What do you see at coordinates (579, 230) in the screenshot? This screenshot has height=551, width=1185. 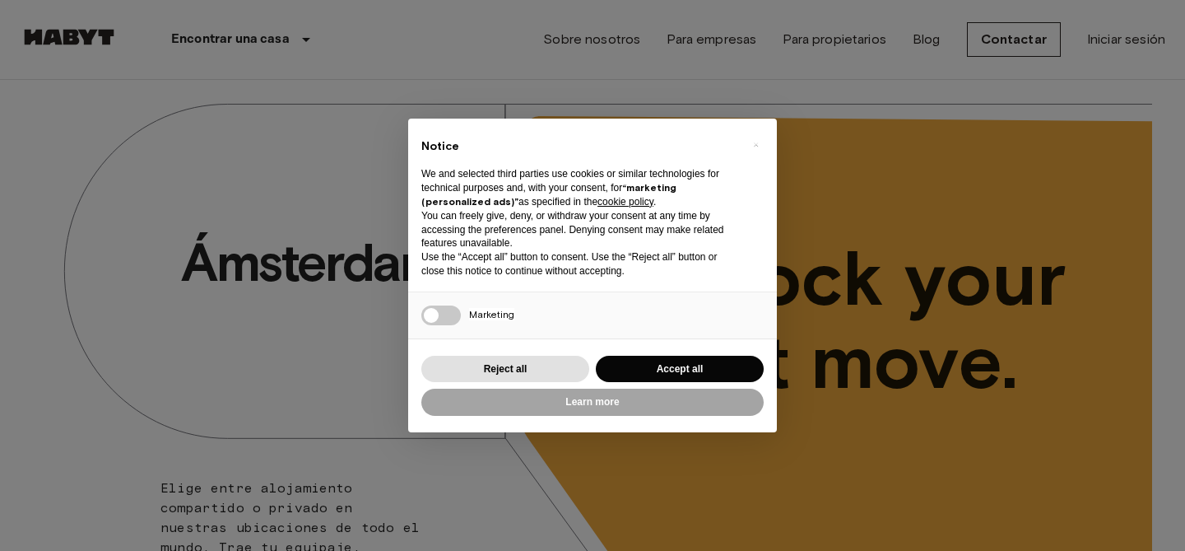 I see `p: You can freely give, deny, or withdraw your consent at any time by accessing the preferences pane...` at bounding box center [579, 230].